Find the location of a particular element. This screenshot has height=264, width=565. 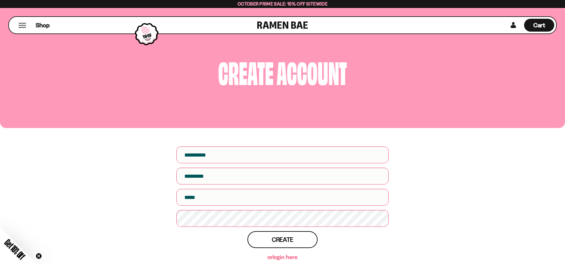

button: Create is located at coordinates (282, 240).